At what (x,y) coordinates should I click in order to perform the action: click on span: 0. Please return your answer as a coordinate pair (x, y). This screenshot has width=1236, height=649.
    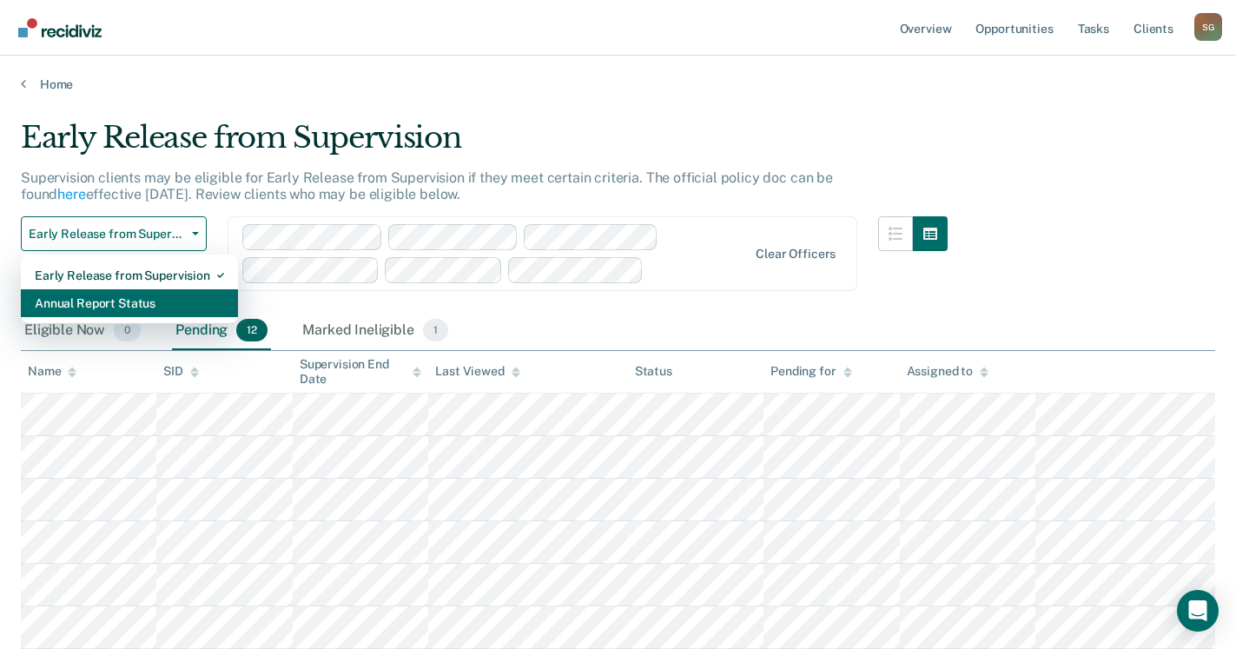
    Looking at the image, I should click on (127, 330).